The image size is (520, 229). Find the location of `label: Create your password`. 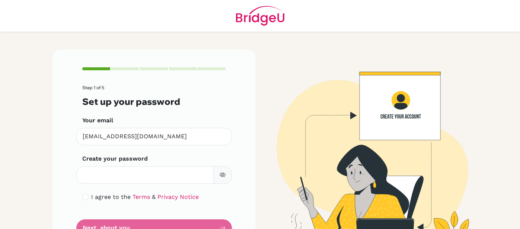

label: Create your password is located at coordinates (115, 159).